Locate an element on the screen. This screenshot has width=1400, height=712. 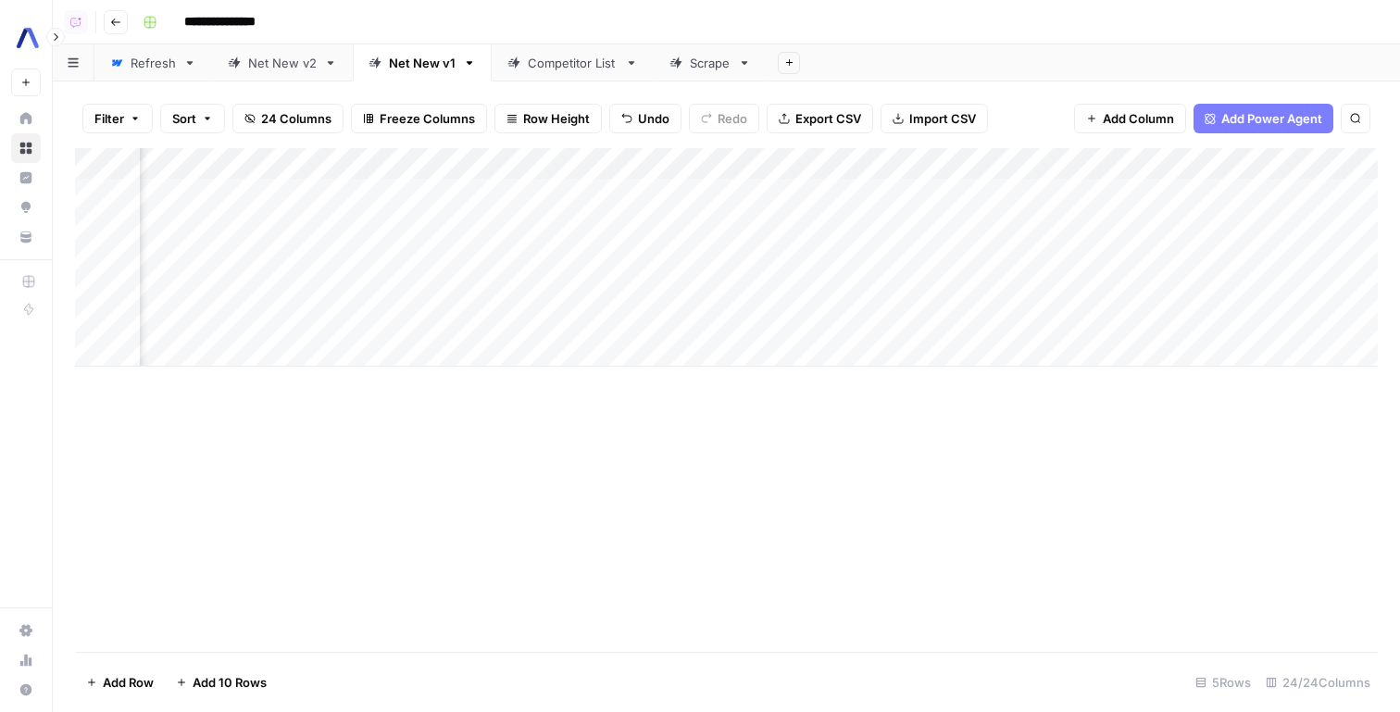
span: Add Column is located at coordinates (1138, 119).